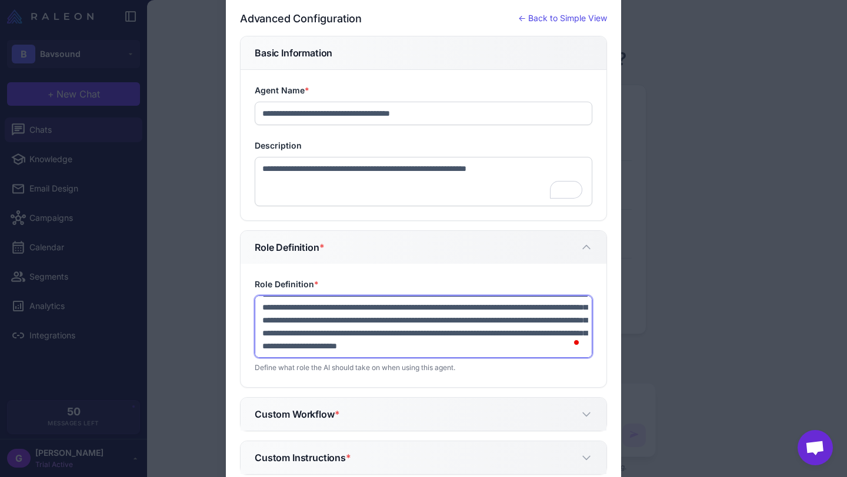 This screenshot has height=477, width=847. I want to click on button: Custom Workflow*, so click(423, 415).